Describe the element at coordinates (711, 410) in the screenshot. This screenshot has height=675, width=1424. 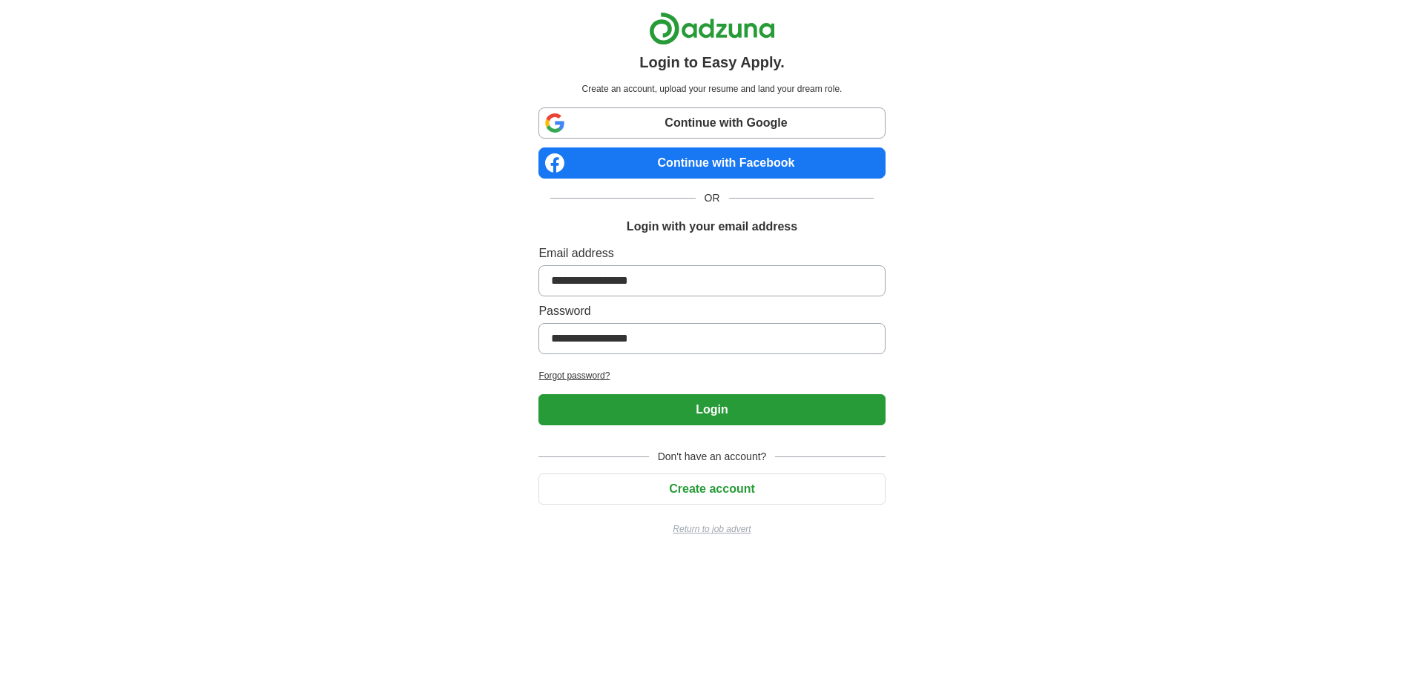
I see `button: Login` at that location.